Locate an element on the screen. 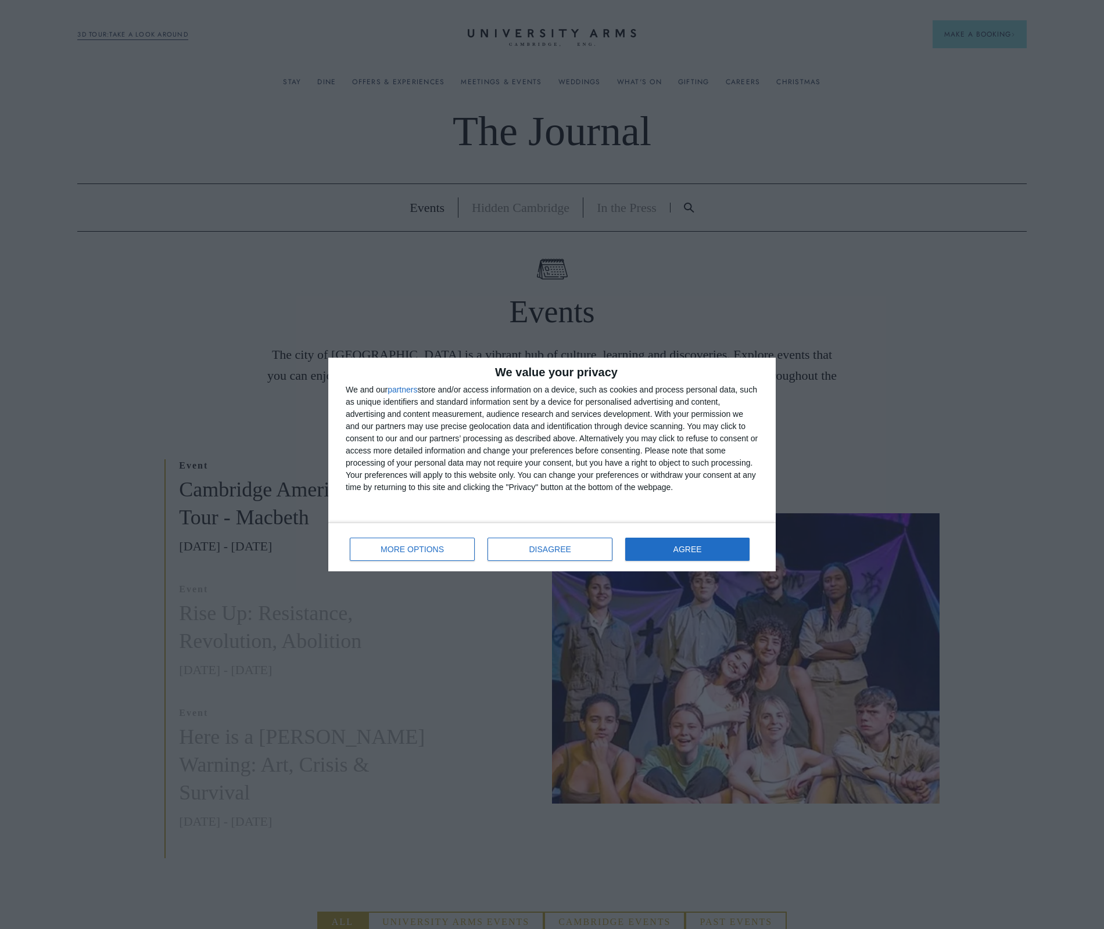 This screenshot has height=929, width=1104. div: We and our store and/or access information on a device, such as cookies and process personal data... is located at coordinates (552, 439).